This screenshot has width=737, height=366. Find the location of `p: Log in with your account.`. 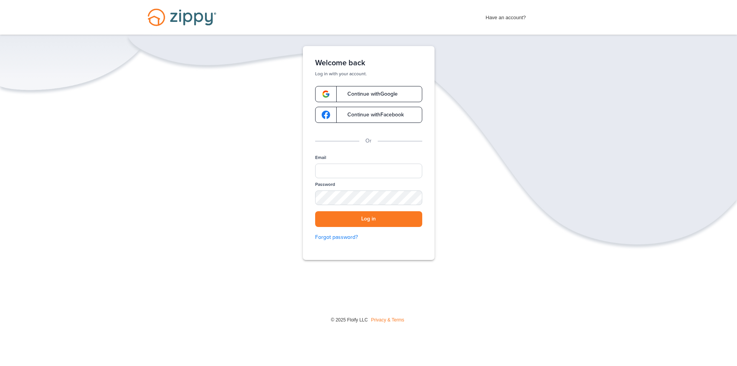

p: Log in with your account. is located at coordinates (368, 74).